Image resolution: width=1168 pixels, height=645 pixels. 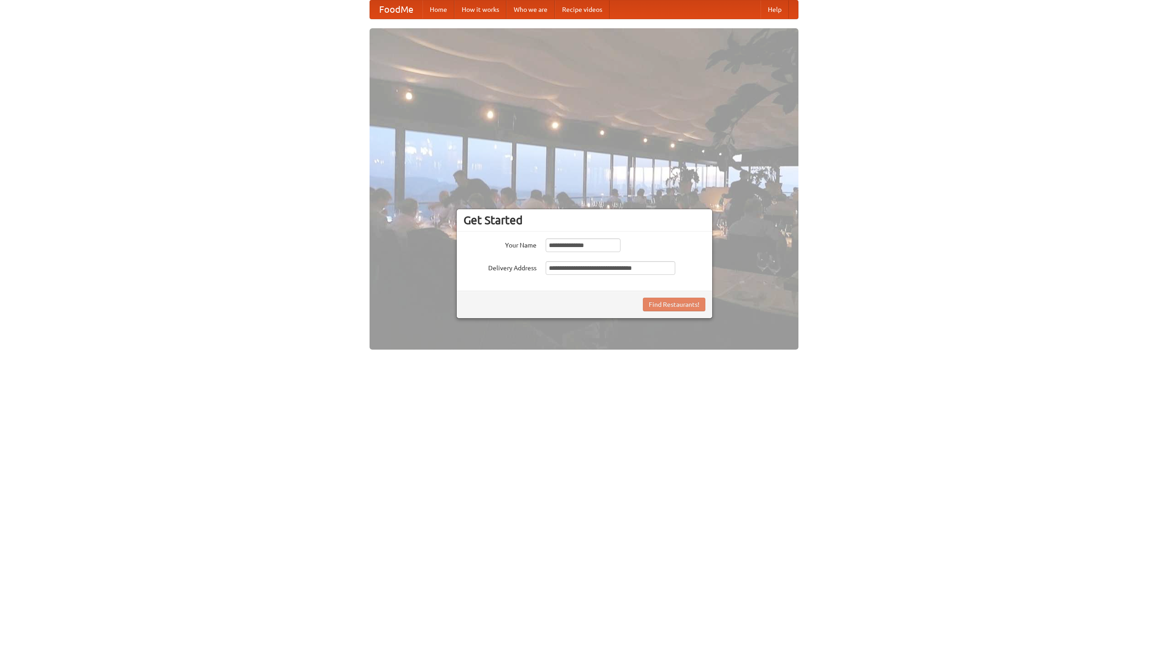 What do you see at coordinates (438, 10) in the screenshot?
I see `a: Home` at bounding box center [438, 10].